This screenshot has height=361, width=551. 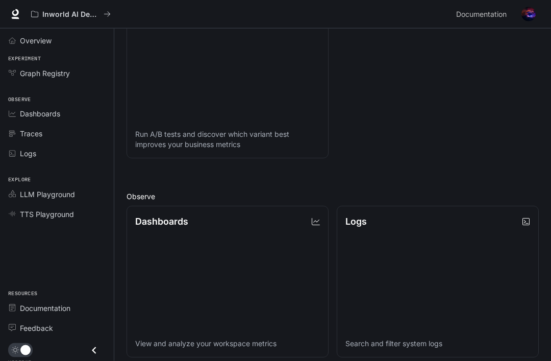 What do you see at coordinates (333, 196) in the screenshot?
I see `h2: Observe` at bounding box center [333, 196].